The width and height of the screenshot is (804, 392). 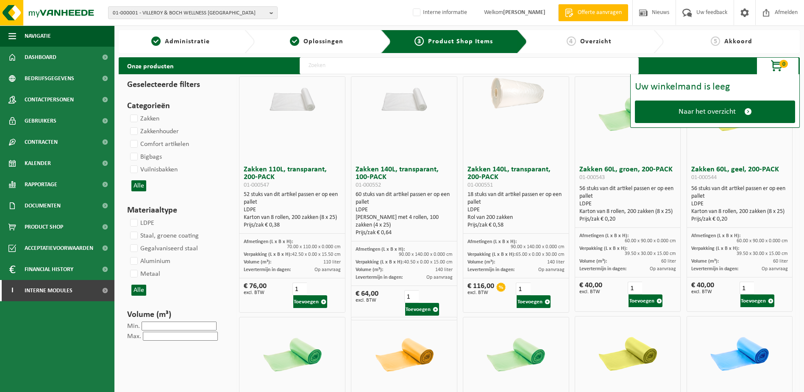 What do you see at coordinates (49, 269) in the screenshot?
I see `span: Financial History` at bounding box center [49, 269].